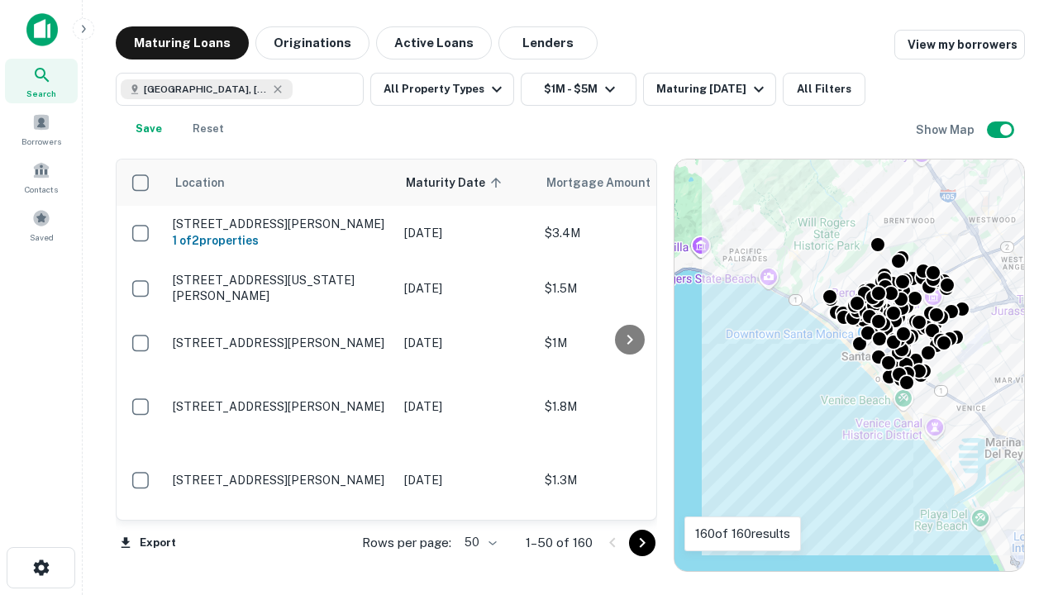 The height and width of the screenshot is (595, 1058). What do you see at coordinates (442, 89) in the screenshot?
I see `button: All Property Types` at bounding box center [442, 89].